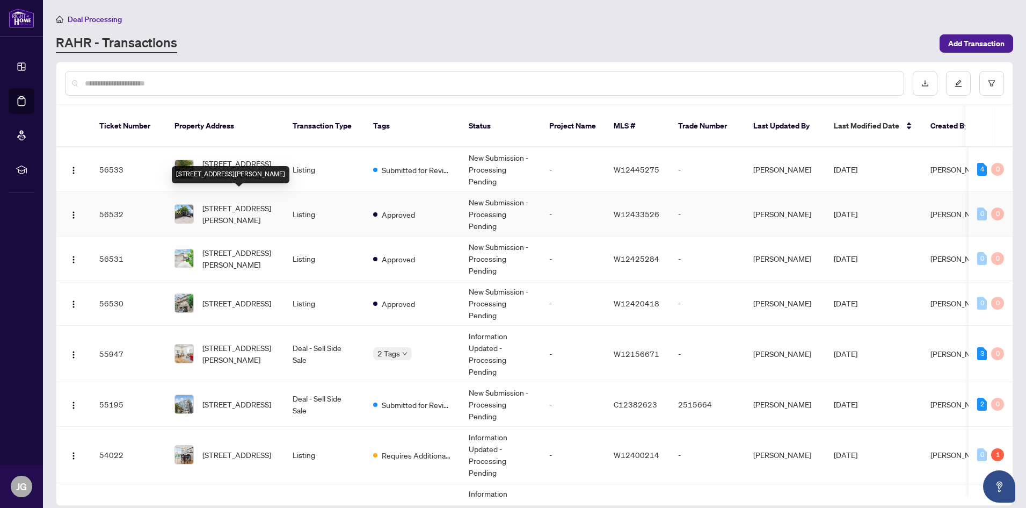 The width and height of the screenshot is (1026, 508). Describe the element at coordinates (637, 454) in the screenshot. I see `span: W12400214` at that location.